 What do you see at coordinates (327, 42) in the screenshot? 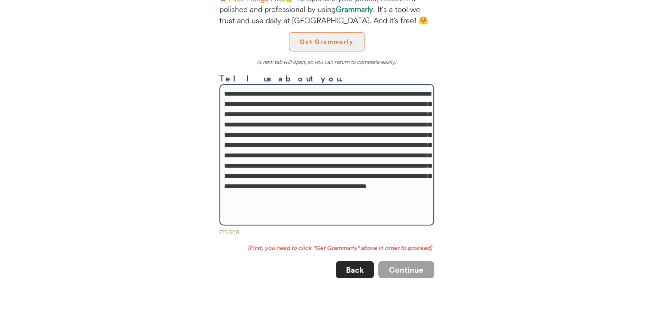
I see `button: Get Grammarly` at bounding box center [327, 42].